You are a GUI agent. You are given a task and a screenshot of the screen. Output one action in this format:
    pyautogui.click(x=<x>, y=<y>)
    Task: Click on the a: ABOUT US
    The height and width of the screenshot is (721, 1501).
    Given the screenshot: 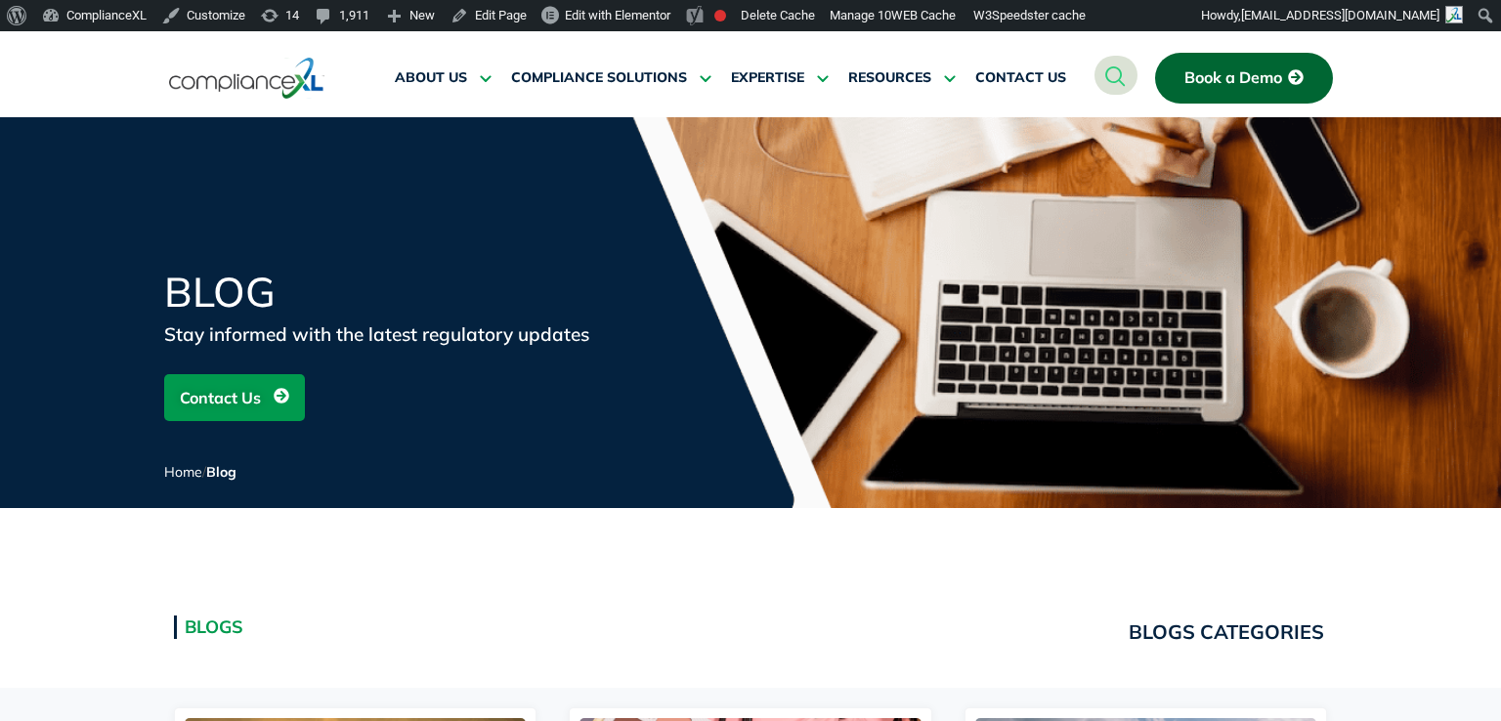 What is the action you would take?
    pyautogui.click(x=443, y=78)
    